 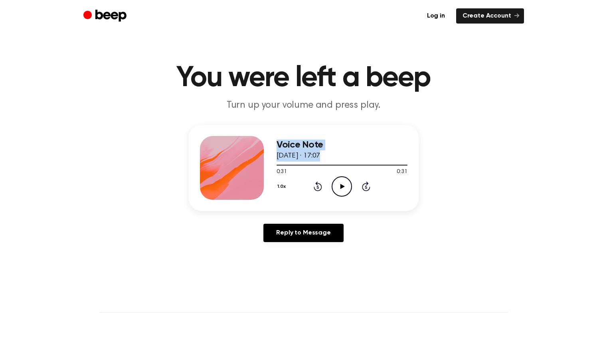 I want to click on h3: Voice Note, so click(x=342, y=145).